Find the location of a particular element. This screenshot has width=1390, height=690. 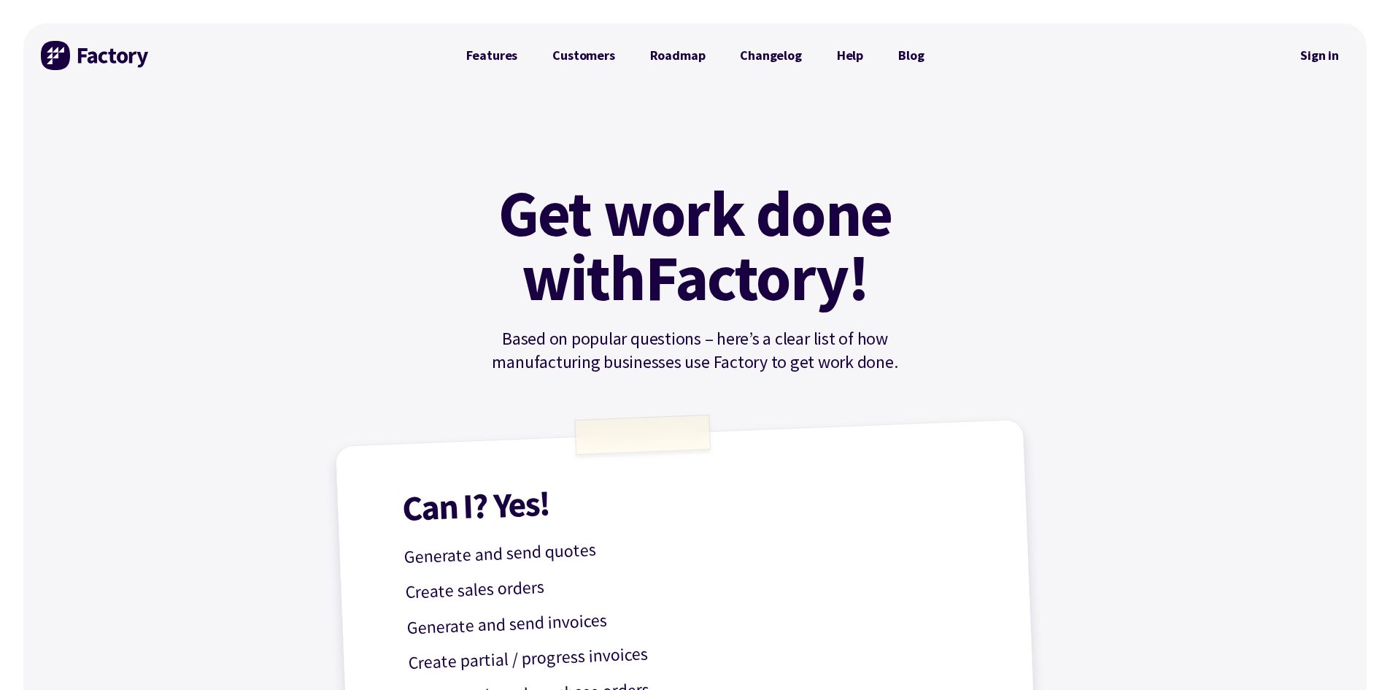

nav: Secondary Navigation is located at coordinates (1319, 55).